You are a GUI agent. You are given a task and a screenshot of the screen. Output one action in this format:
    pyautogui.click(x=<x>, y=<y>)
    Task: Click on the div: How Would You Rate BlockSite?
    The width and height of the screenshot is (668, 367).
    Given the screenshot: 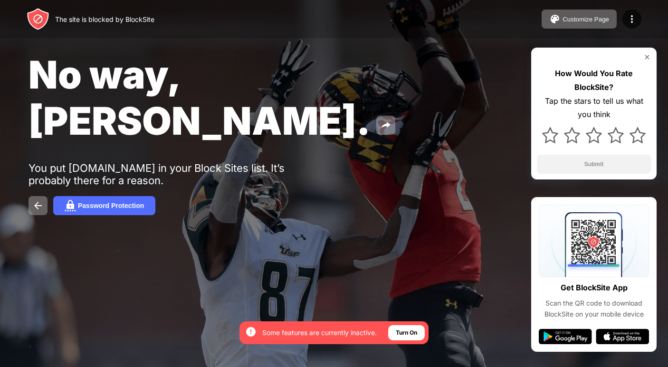 What is the action you would take?
    pyautogui.click(x=594, y=80)
    